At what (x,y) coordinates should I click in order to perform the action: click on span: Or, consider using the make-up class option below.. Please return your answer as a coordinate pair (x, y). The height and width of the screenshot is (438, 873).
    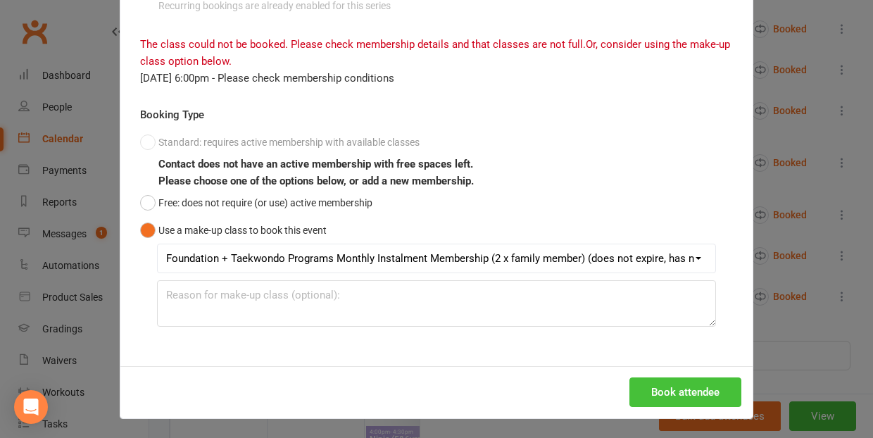
    Looking at the image, I should click on (435, 53).